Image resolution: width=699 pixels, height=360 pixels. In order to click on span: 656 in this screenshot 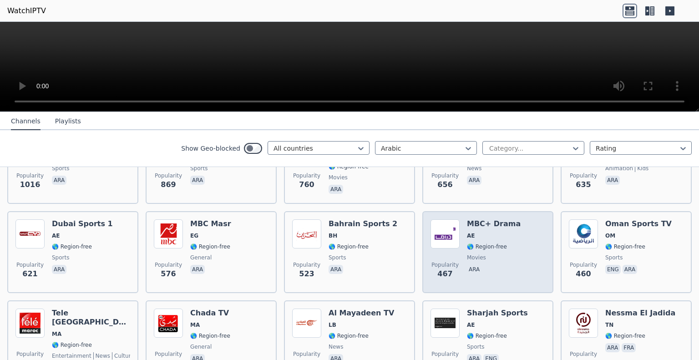, I will do `click(445, 185)`.